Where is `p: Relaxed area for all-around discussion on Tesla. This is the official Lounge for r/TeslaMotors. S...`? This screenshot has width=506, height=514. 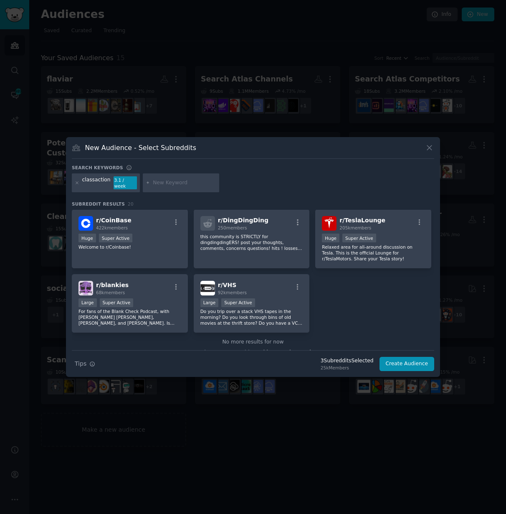 p: Relaxed area for all-around discussion on Tesla. This is the official Lounge for r/TeslaMotors. S... is located at coordinates (373, 253).